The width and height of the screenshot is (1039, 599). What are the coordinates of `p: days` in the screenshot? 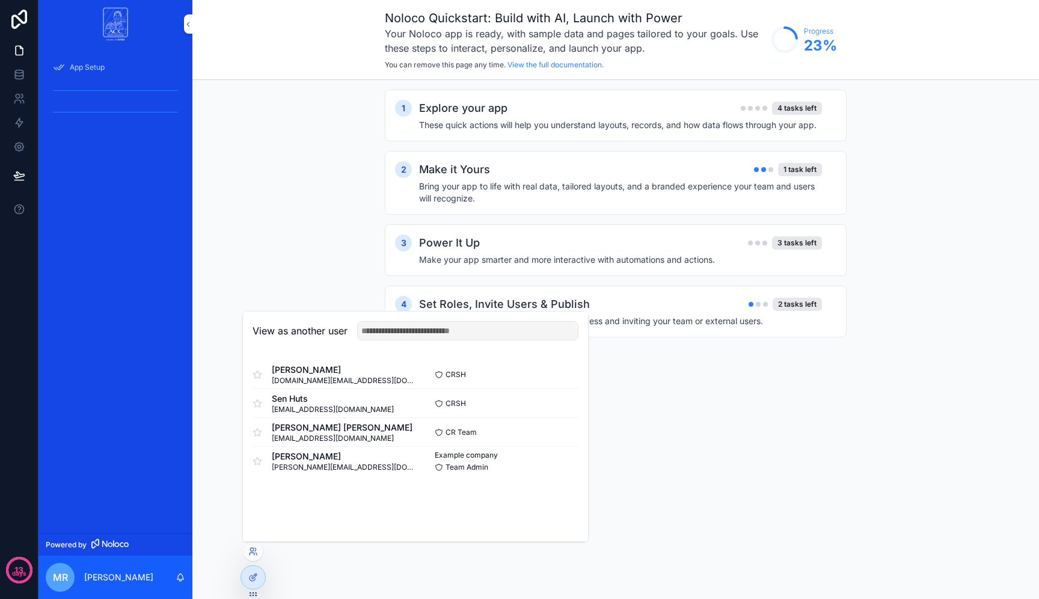 It's located at (19, 574).